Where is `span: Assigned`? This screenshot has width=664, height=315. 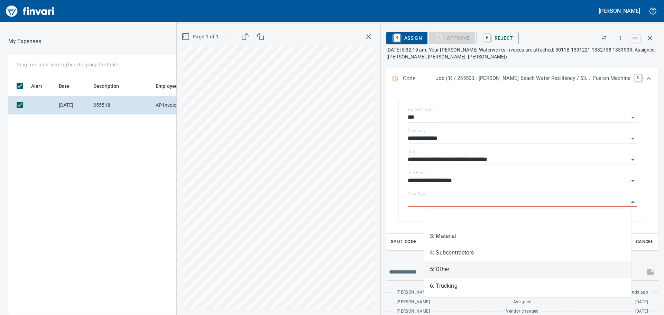
span: Assigned is located at coordinates (522, 302).